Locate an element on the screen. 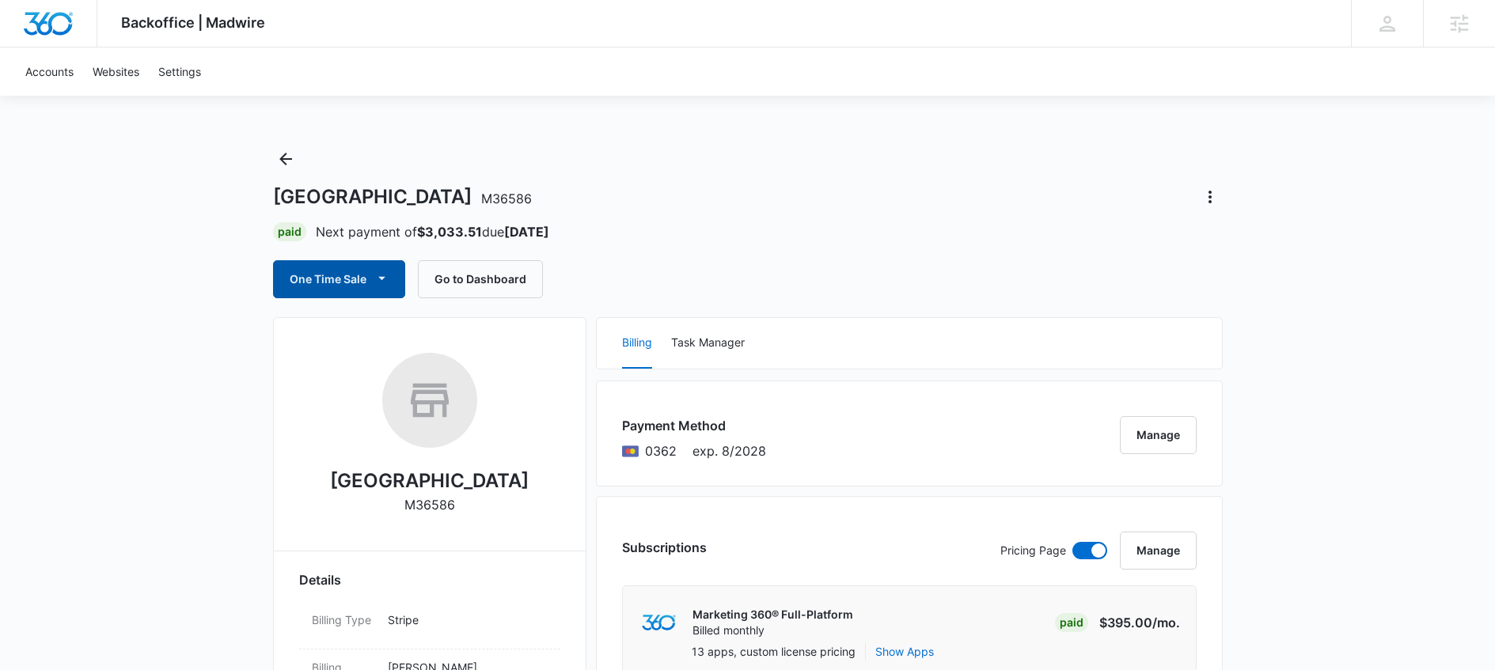  h3: Payment Method is located at coordinates (694, 426).